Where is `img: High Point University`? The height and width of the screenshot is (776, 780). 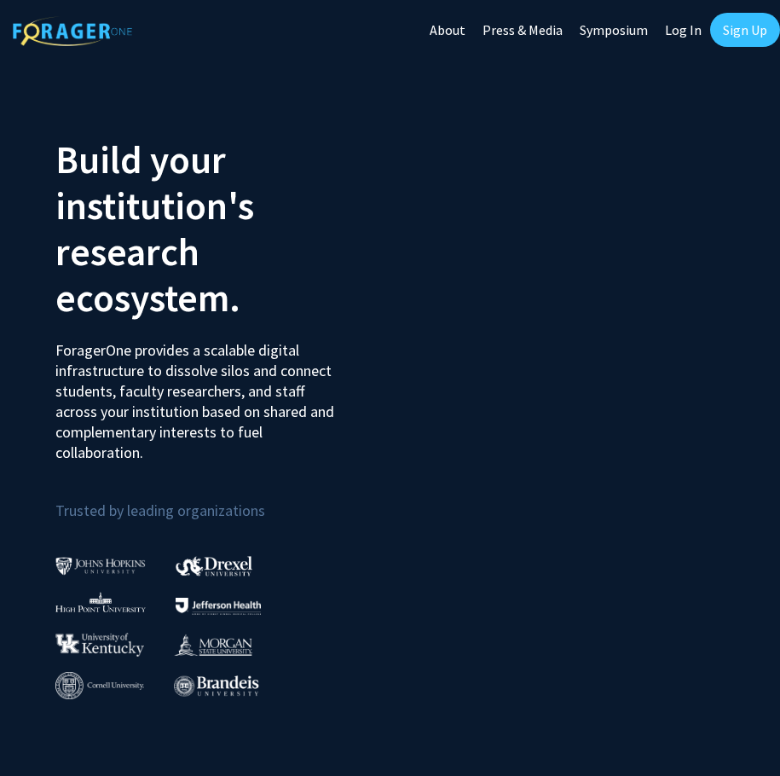 img: High Point University is located at coordinates (101, 602).